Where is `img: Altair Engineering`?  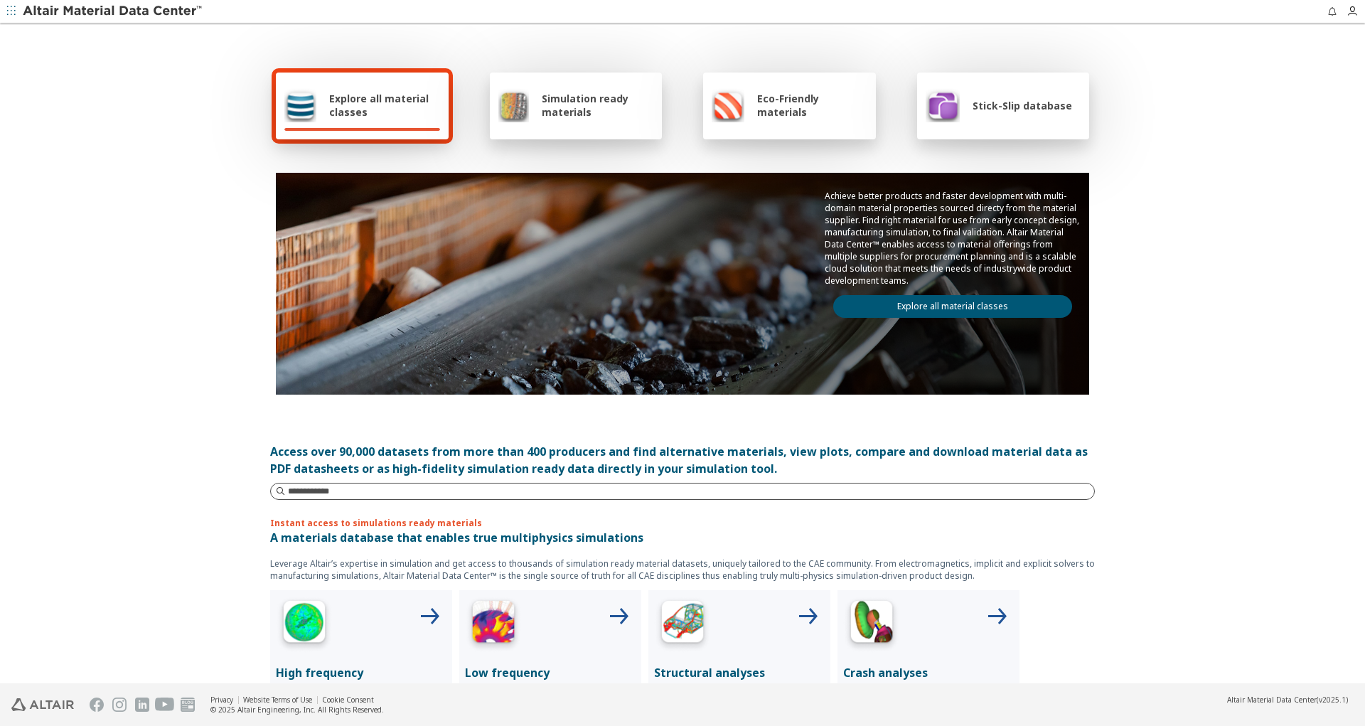 img: Altair Engineering is located at coordinates (43, 704).